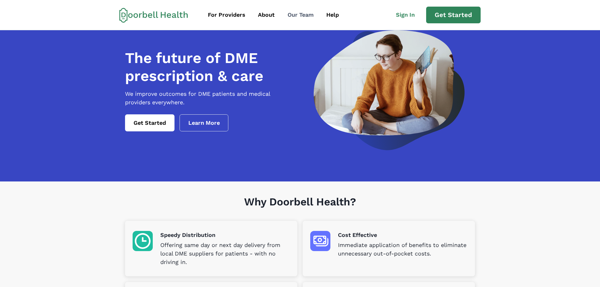 The image size is (600, 287). I want to click on img: Cost Effective icon, so click(320, 241).